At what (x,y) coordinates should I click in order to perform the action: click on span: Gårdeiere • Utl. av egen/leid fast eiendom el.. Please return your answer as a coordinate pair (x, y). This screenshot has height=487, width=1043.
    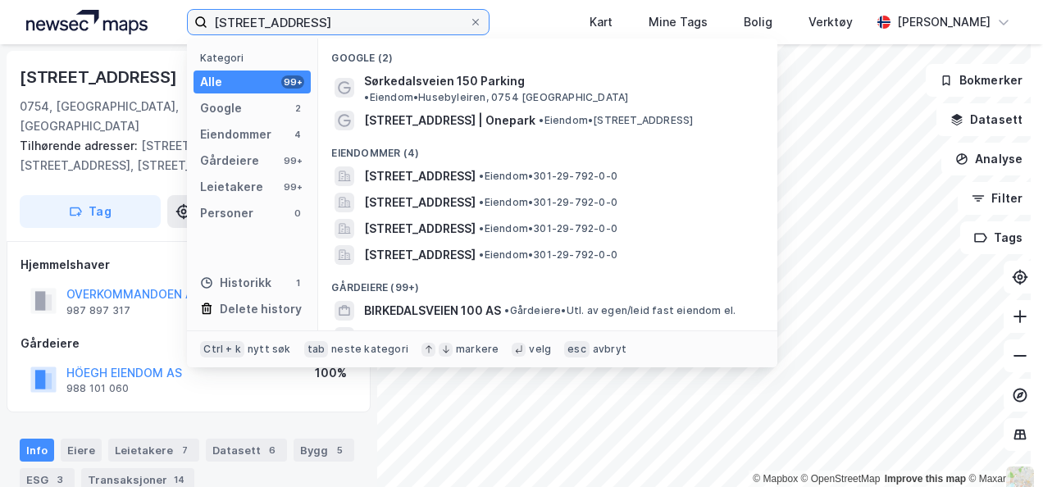
    Looking at the image, I should click on (620, 311).